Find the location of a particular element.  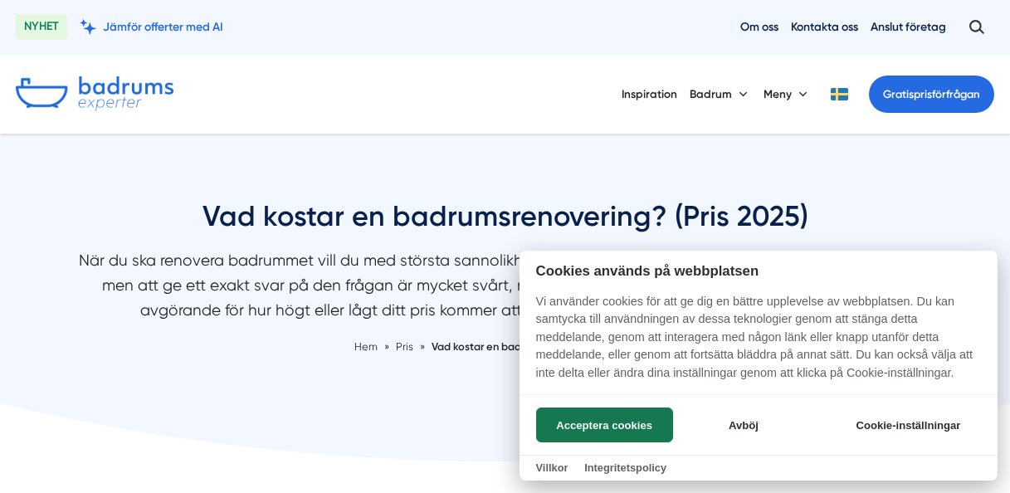

h2: Cookies används på webbplatsen is located at coordinates (758, 271).